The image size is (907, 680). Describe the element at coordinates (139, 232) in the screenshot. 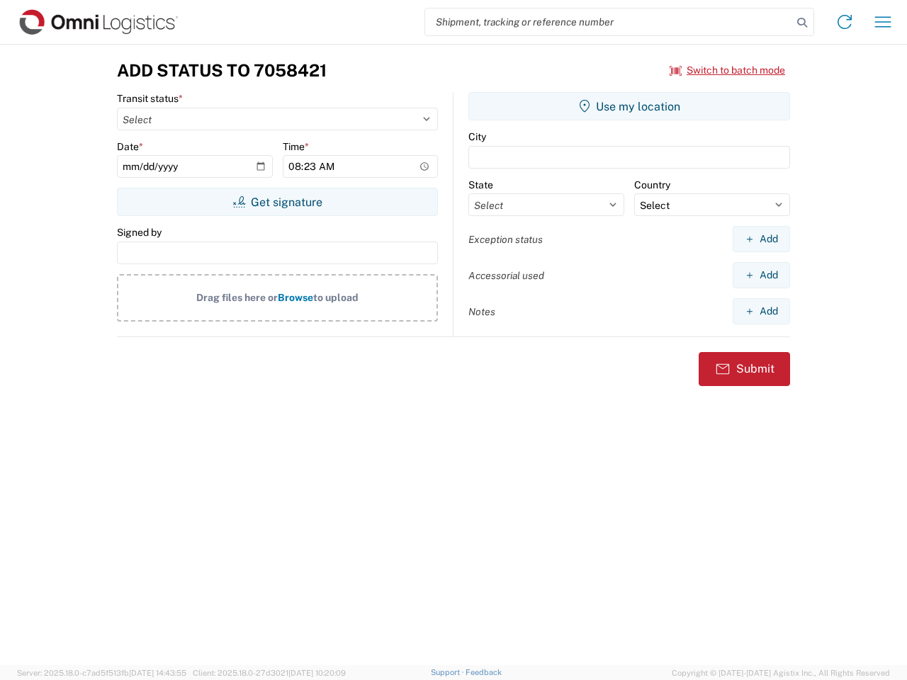

I see `label: Signed by` at that location.